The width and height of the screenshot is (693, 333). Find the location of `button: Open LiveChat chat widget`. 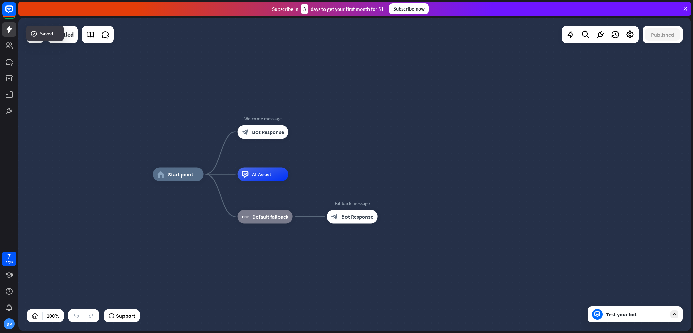

button: Open LiveChat chat widget is located at coordinates (16, 13).